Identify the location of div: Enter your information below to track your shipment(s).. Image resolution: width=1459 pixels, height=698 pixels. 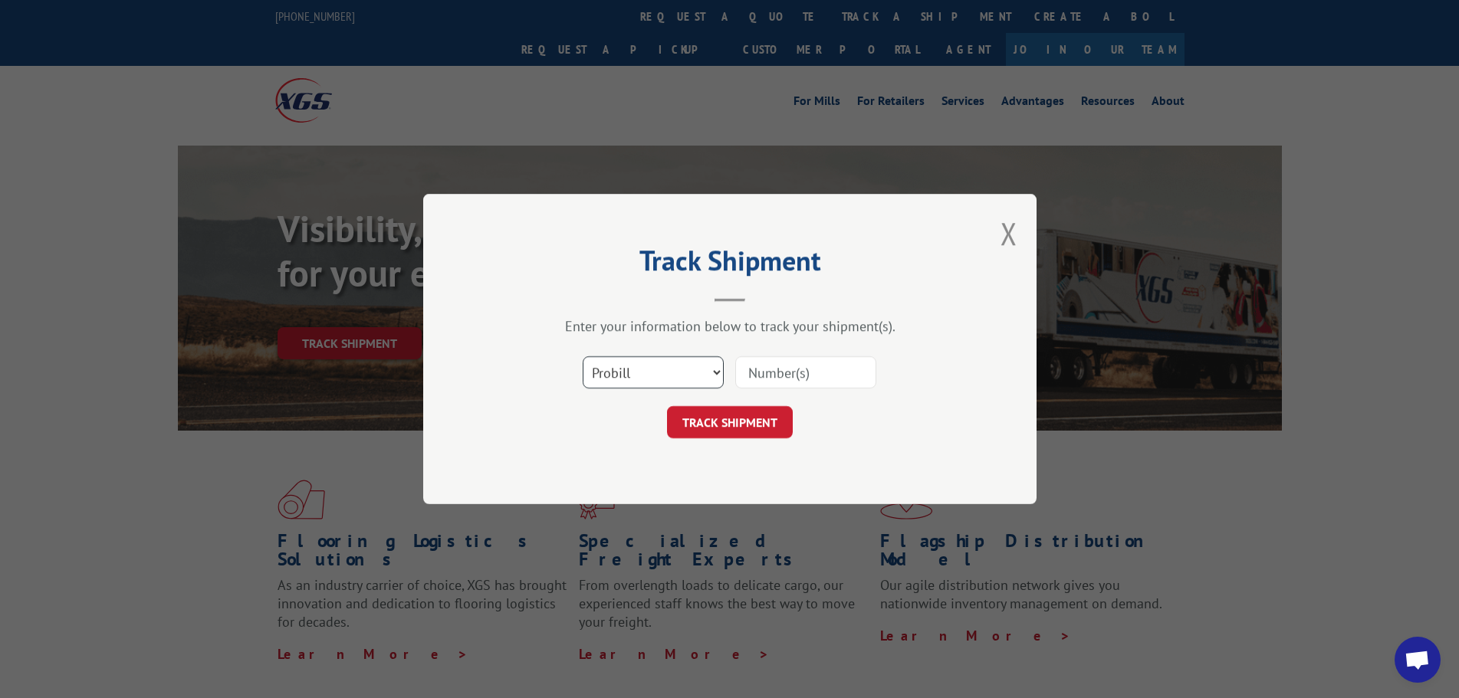
(730, 326).